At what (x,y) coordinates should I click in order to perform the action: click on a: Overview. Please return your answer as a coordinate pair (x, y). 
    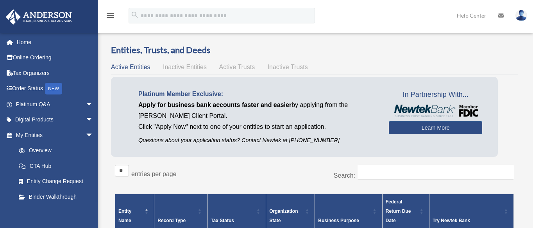
    Looking at the image, I should click on (54, 151).